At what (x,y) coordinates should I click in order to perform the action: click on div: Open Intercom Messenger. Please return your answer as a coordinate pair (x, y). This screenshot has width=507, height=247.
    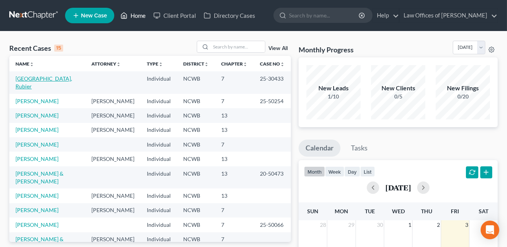
    Looking at the image, I should click on (490, 230).